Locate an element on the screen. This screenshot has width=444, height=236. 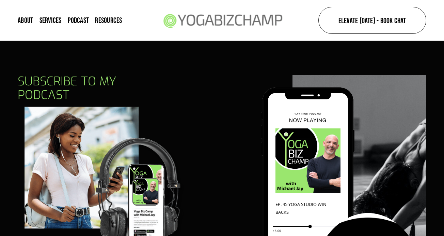
a: Services is located at coordinates (50, 20).